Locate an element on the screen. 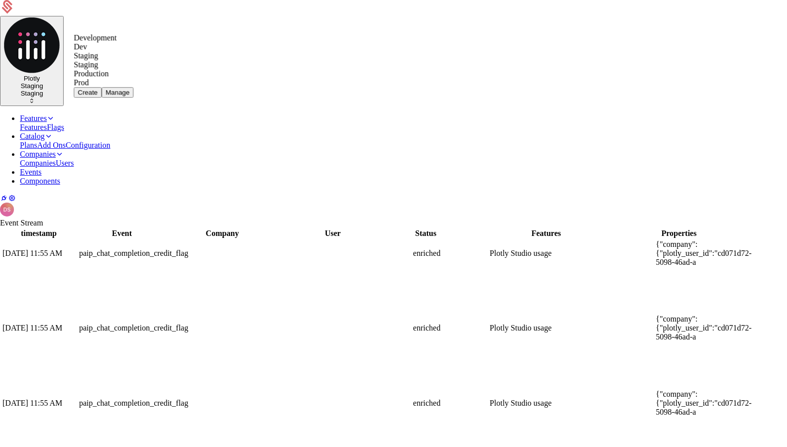 The image size is (787, 447). div: Select environment is located at coordinates (104, 65).